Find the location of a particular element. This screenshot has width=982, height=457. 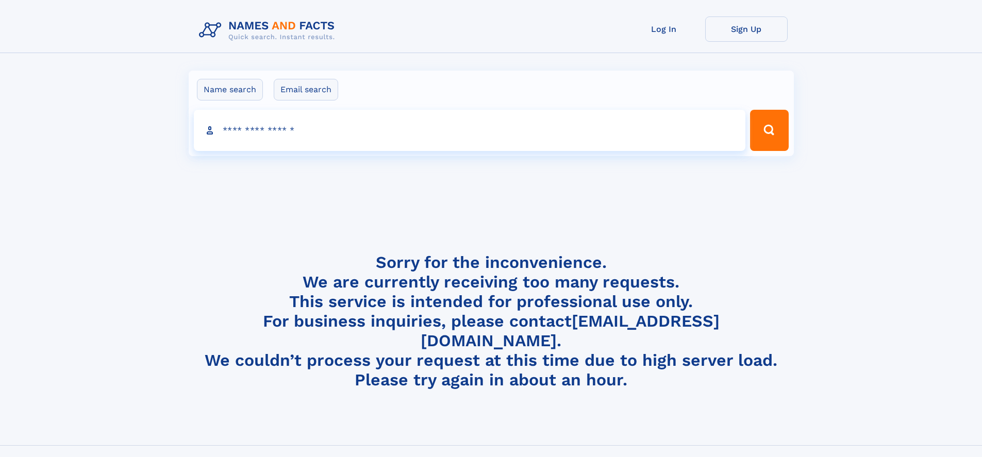

a: Log In is located at coordinates (664, 29).